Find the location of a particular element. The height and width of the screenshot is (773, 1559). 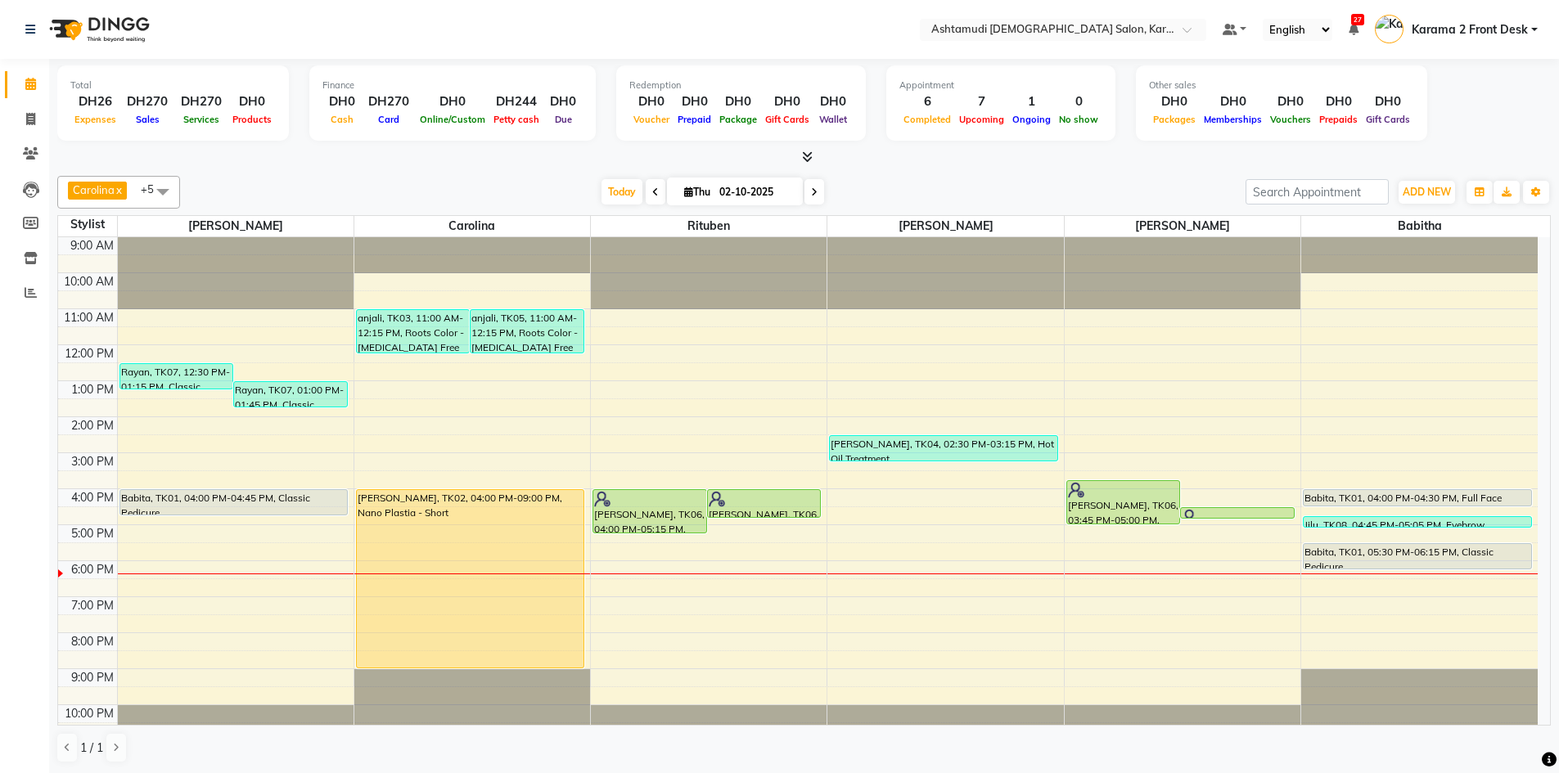

div: Appointment is located at coordinates (1001, 85).